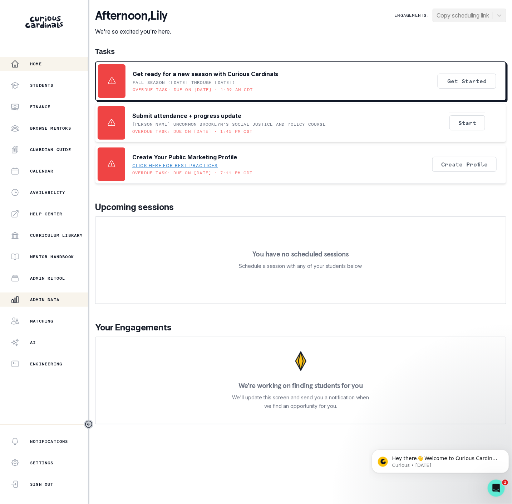 Image resolution: width=512 pixels, height=504 pixels. I want to click on span: 1, so click(505, 483).